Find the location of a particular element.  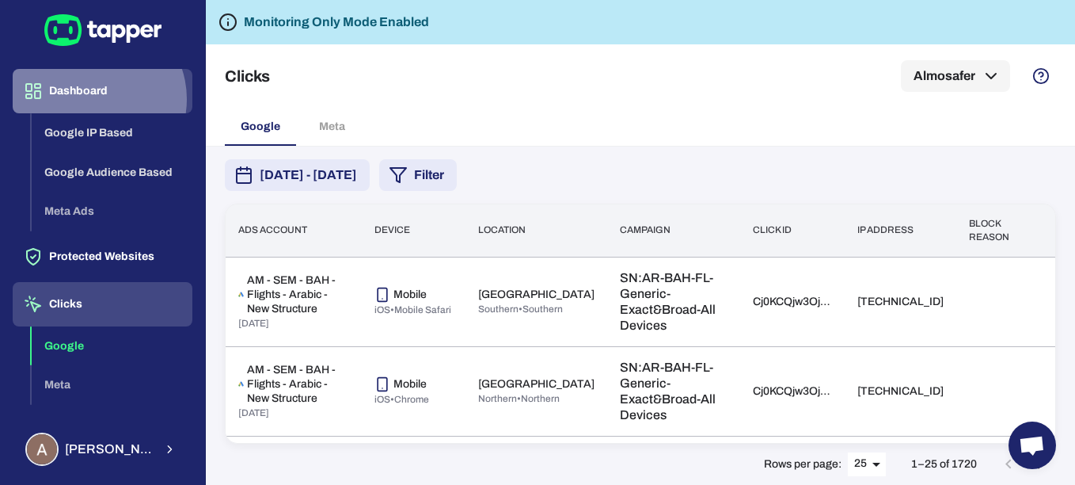

p: Rows per page: is located at coordinates (803, 464).